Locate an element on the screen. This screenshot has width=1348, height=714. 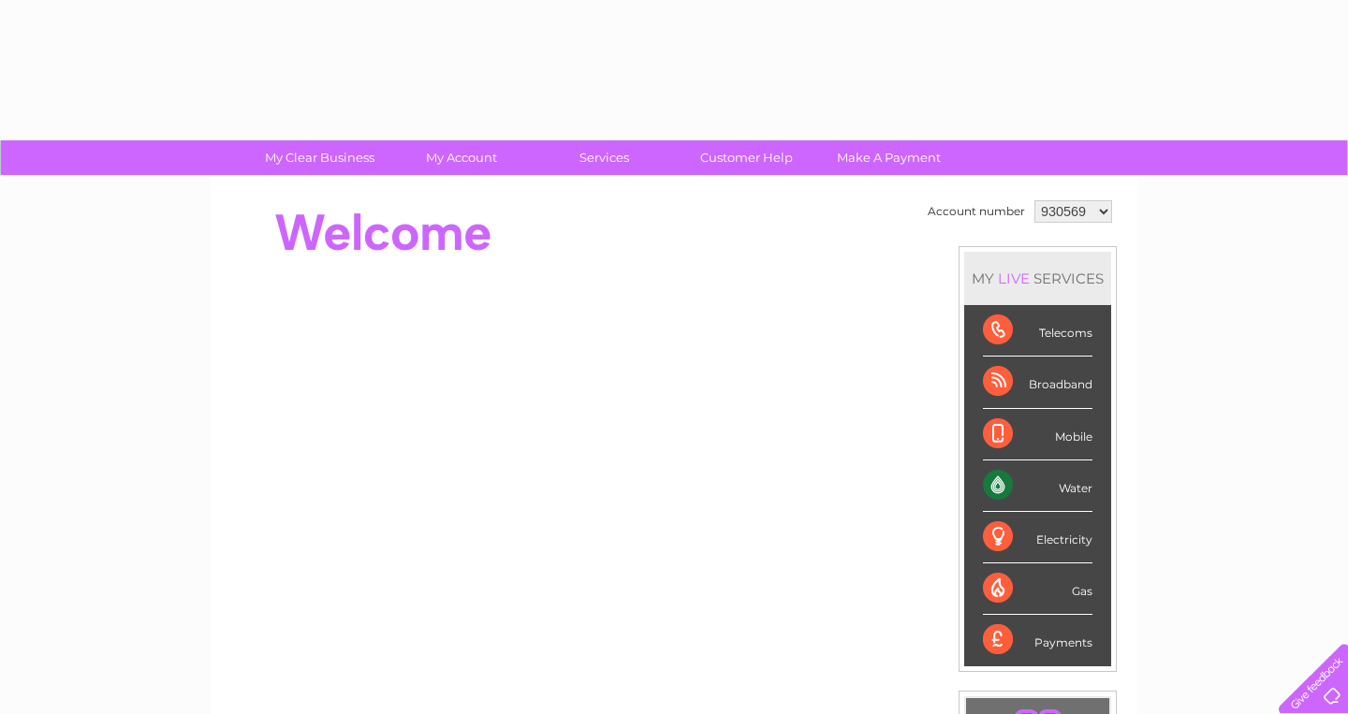
div: Telecoms is located at coordinates (1037, 331).